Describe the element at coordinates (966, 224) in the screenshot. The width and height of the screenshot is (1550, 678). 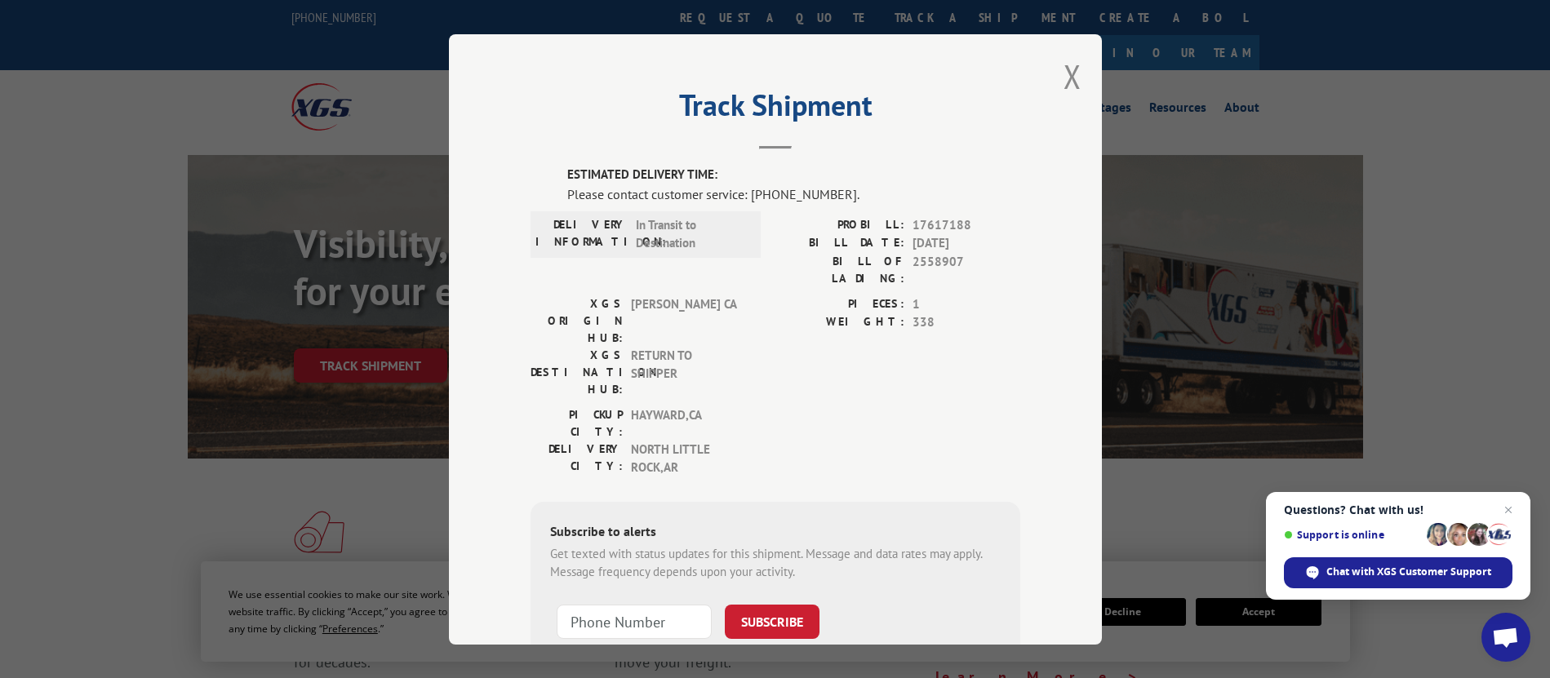
I see `span: 17617188` at that location.